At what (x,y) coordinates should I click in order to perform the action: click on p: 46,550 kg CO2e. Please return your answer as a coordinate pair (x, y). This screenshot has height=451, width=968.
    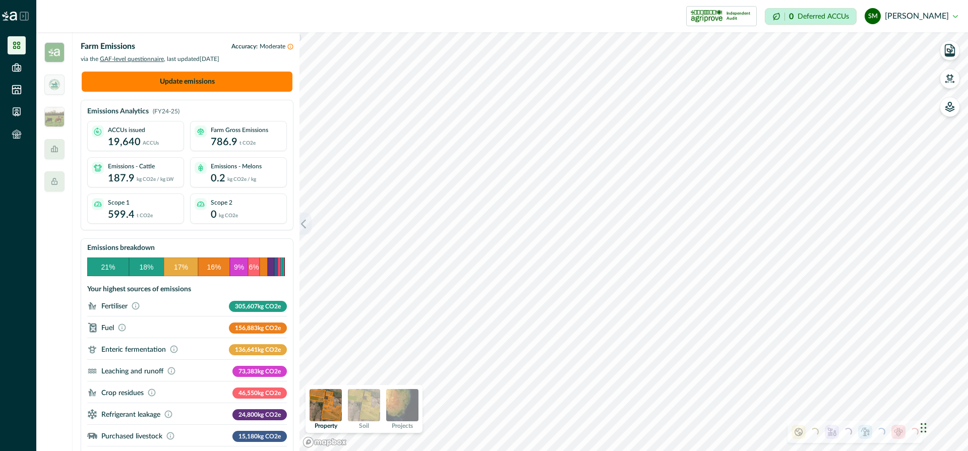
    Looking at the image, I should click on (260, 393).